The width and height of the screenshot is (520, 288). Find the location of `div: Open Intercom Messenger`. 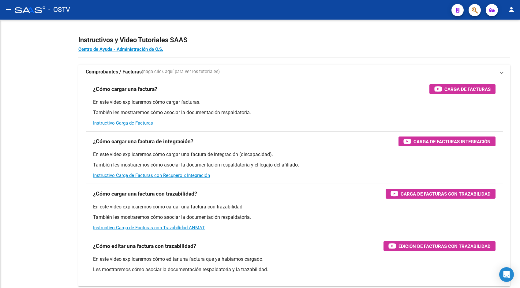

div: Open Intercom Messenger is located at coordinates (507, 275).